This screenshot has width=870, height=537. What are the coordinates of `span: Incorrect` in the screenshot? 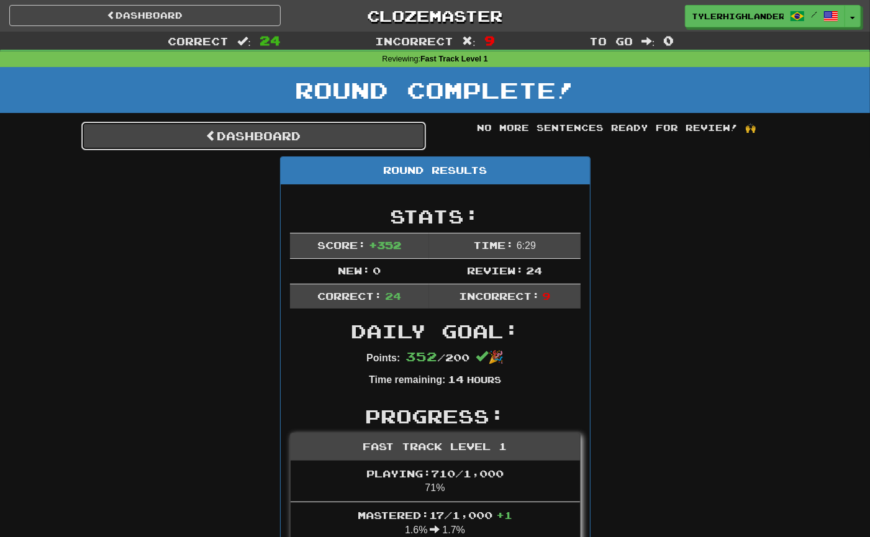 It's located at (414, 41).